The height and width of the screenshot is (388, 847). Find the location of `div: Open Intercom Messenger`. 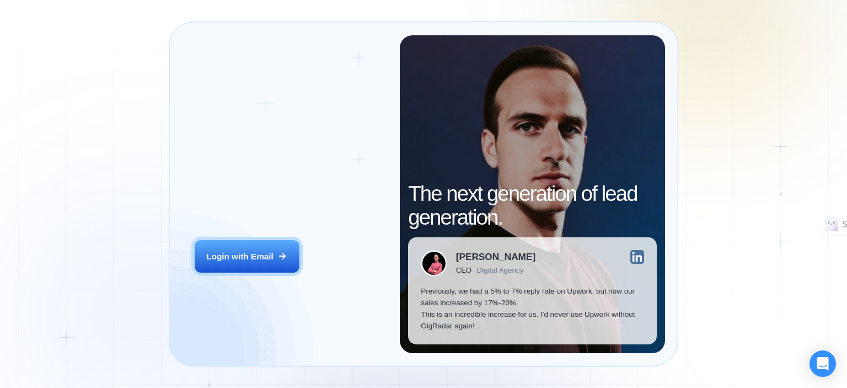

div: Open Intercom Messenger is located at coordinates (823, 364).